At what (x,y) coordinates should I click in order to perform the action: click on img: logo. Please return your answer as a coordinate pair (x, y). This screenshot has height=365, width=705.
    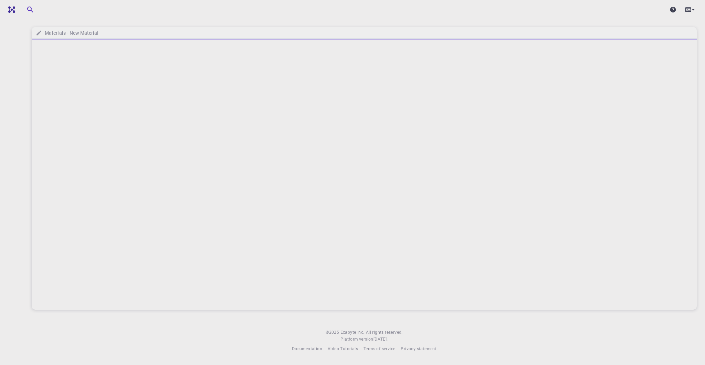
    Looking at the image, I should click on (10, 10).